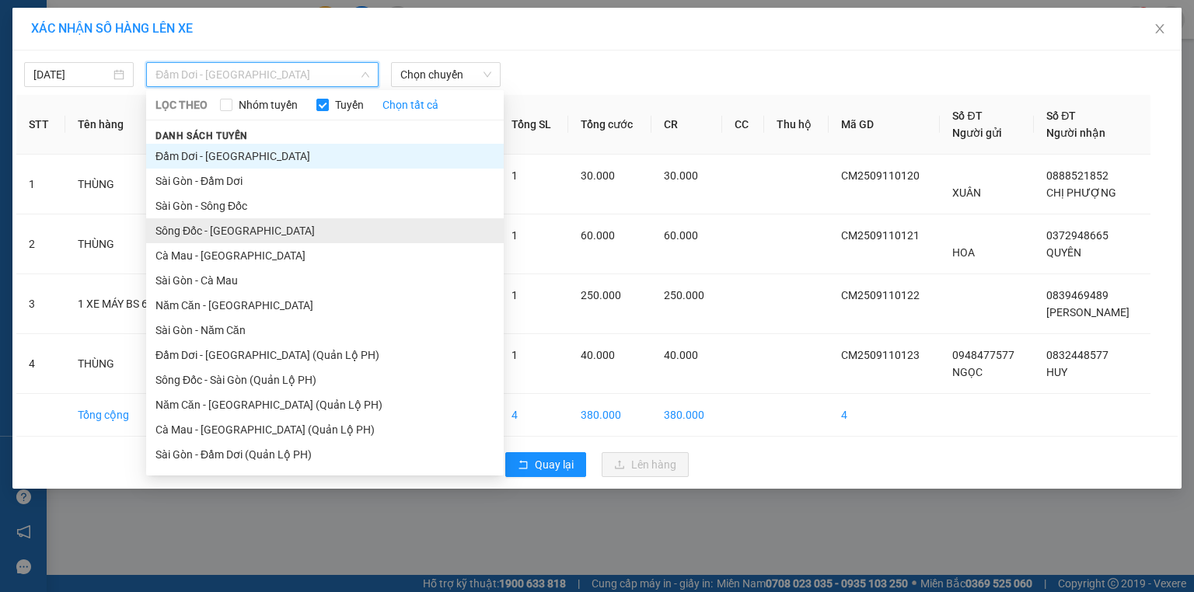 The width and height of the screenshot is (1194, 592). I want to click on li: Sài Gòn - Cà Mau, so click(325, 281).